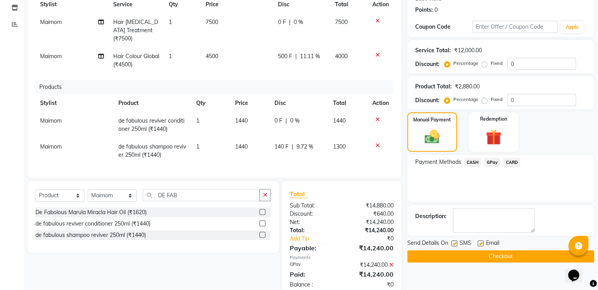 The image size is (598, 290). What do you see at coordinates (91, 212) in the screenshot?
I see `div: De Fabolous Marula Miracla Hair Oil (₹1620)` at bounding box center [91, 212].